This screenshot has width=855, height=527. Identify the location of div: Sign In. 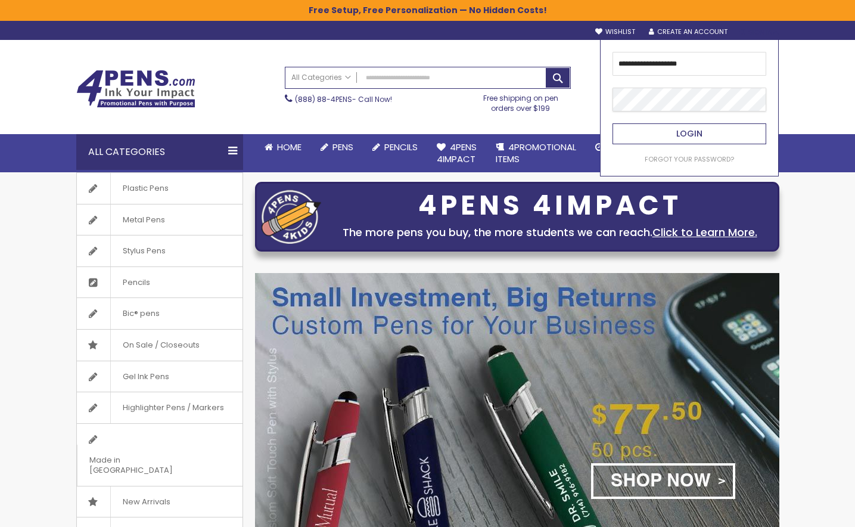
(759, 32).